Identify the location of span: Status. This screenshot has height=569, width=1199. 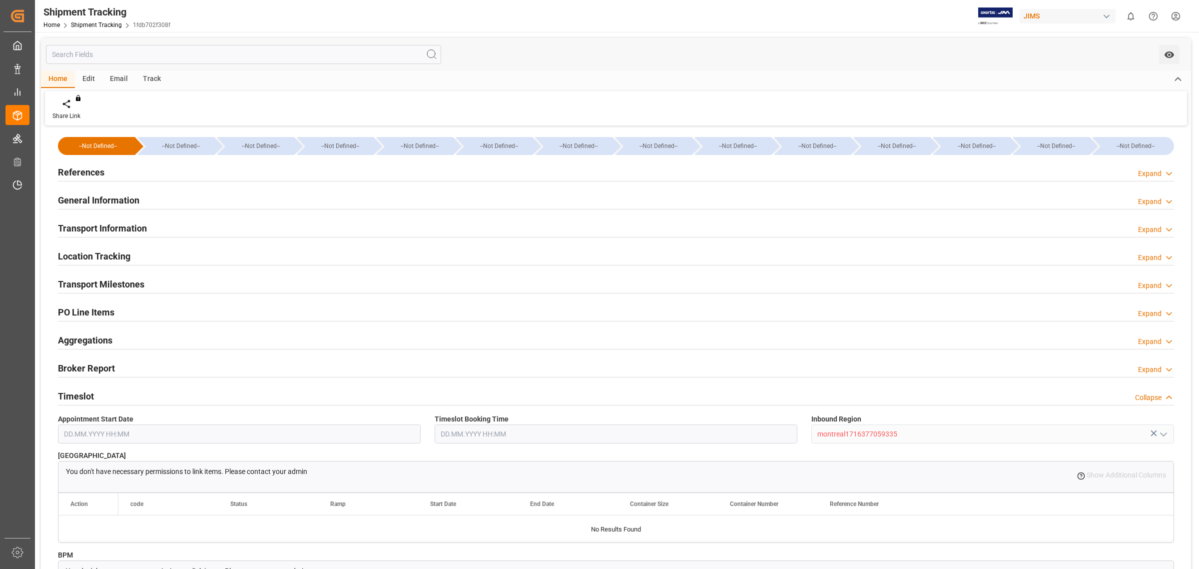
(239, 504).